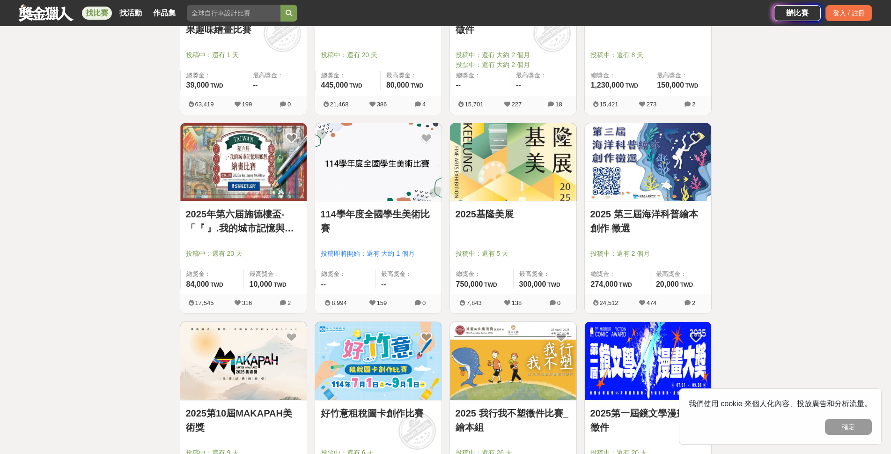 The image size is (891, 454). What do you see at coordinates (513, 253) in the screenshot?
I see `span: 投稿中：還有 5 天` at bounding box center [513, 253].